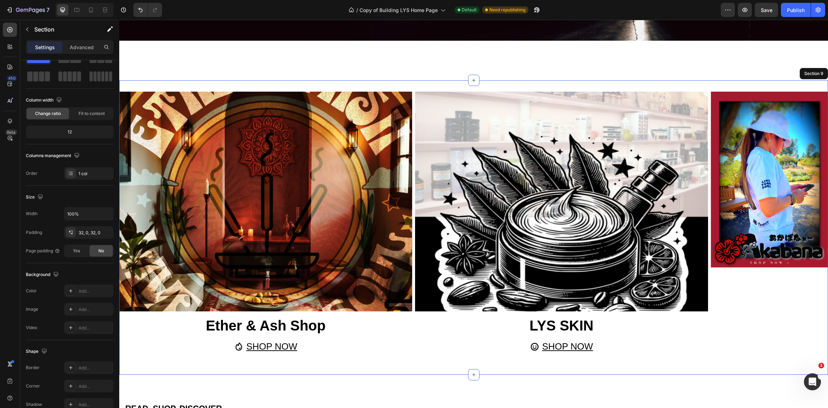  What do you see at coordinates (767, 10) in the screenshot?
I see `span: Save` at bounding box center [767, 10].